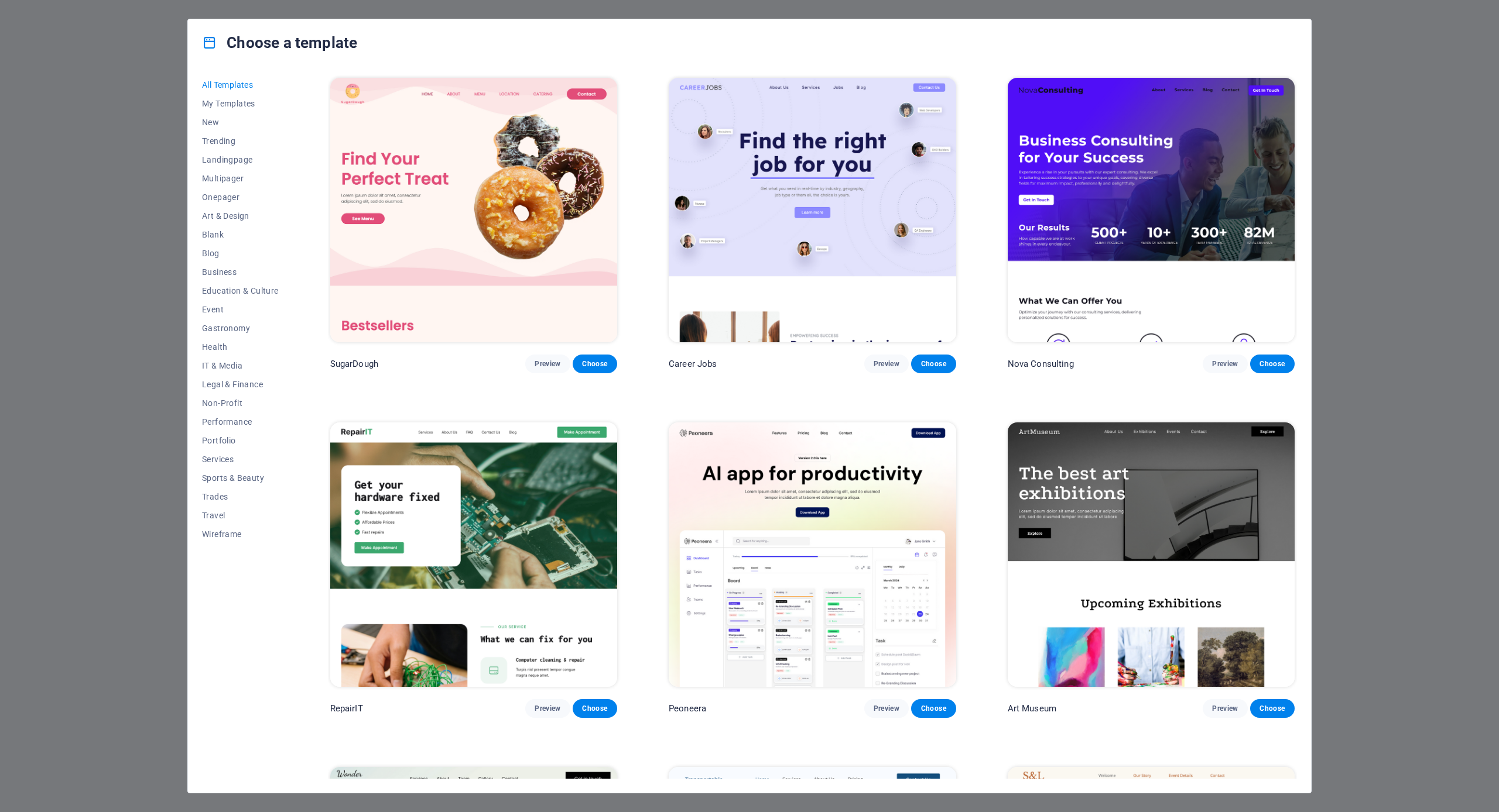 This screenshot has height=812, width=1499. I want to click on button: All Templates, so click(240, 85).